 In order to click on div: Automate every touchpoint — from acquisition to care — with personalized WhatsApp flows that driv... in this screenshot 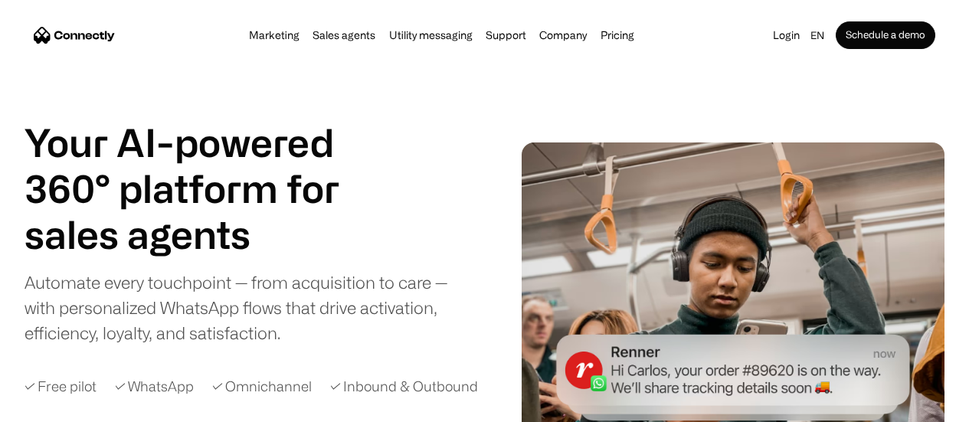, I will do `click(251, 307)`.